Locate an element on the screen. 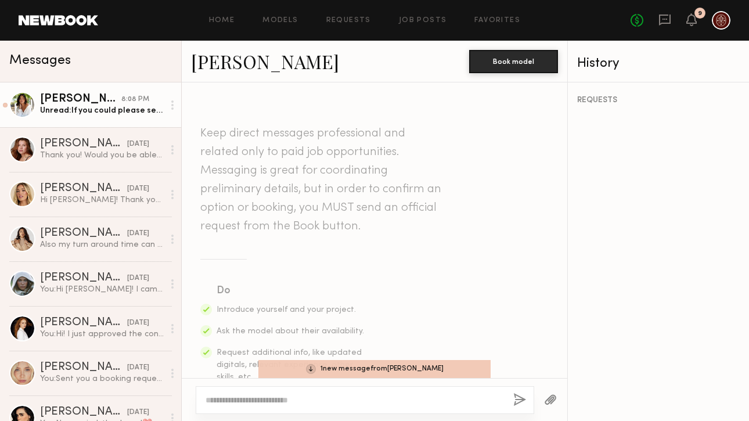 Image resolution: width=749 pixels, height=421 pixels. a: Job Posts is located at coordinates (423, 20).